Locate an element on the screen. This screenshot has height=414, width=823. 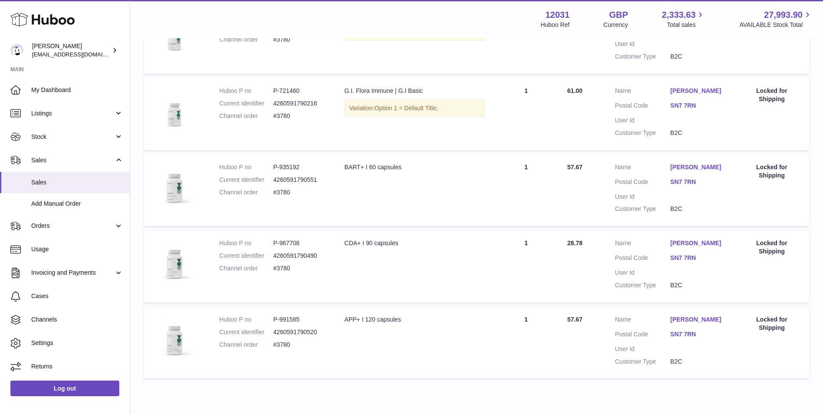
strong: 12031 is located at coordinates (557, 15).